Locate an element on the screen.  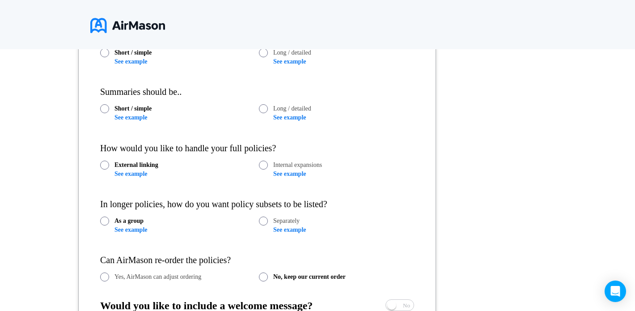
div: Summaries should be.. is located at coordinates (257, 92).